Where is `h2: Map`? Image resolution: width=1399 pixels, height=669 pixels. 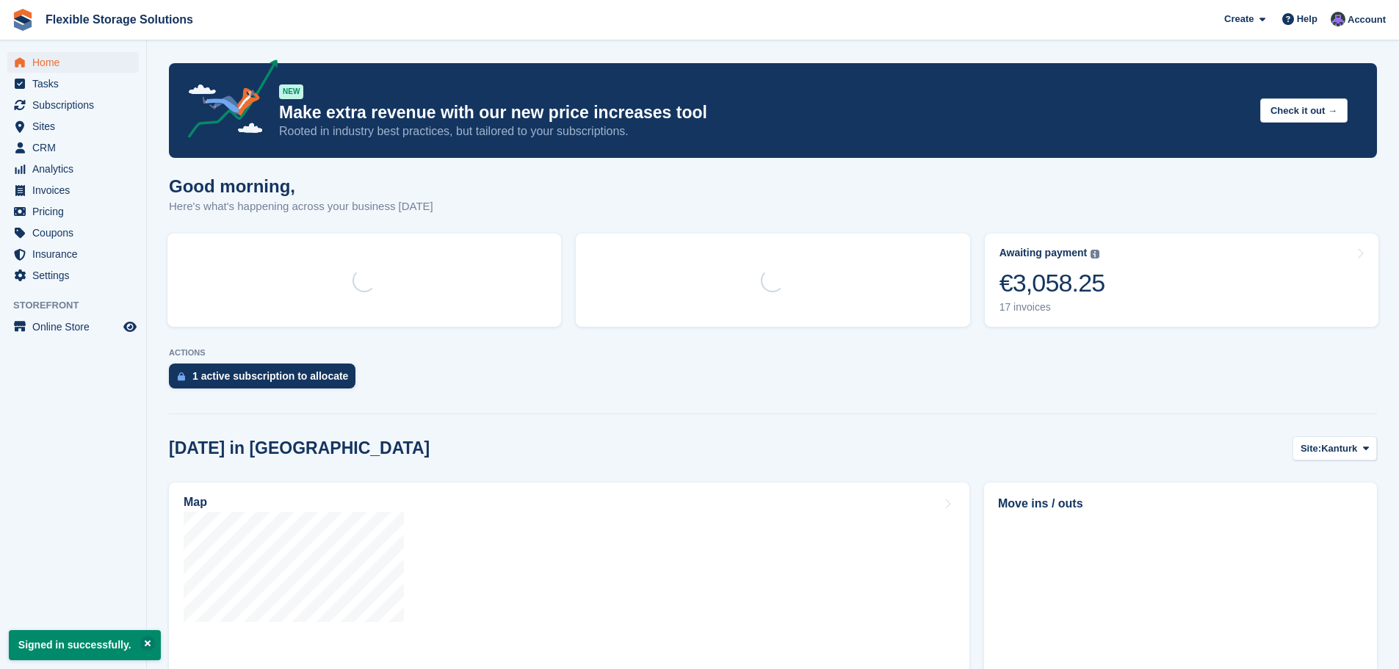
h2: Map is located at coordinates (195, 502).